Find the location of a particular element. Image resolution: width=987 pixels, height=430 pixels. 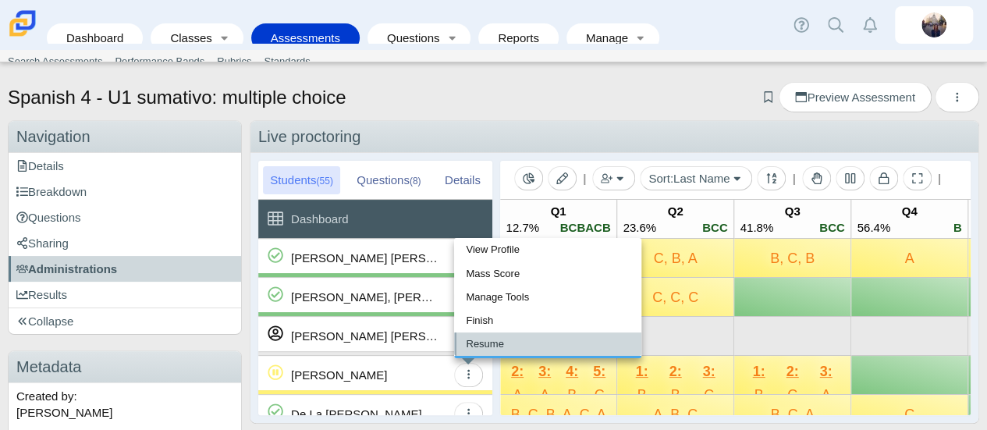

div: Dashboard is located at coordinates (319, 218).